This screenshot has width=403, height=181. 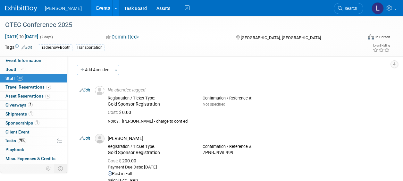 I want to click on span: Event Information, so click(x=23, y=60).